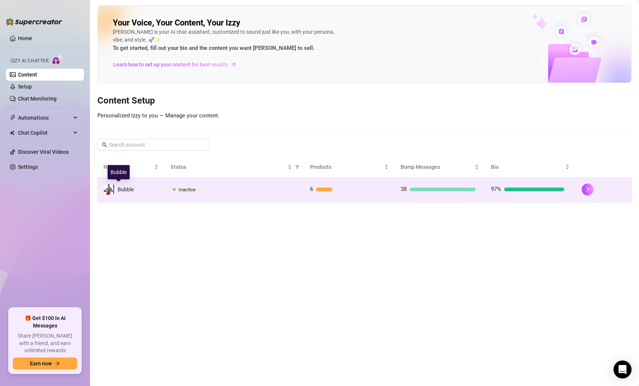 The height and width of the screenshot is (386, 639). Describe the element at coordinates (118, 172) in the screenshot. I see `div: Bubble` at that location.